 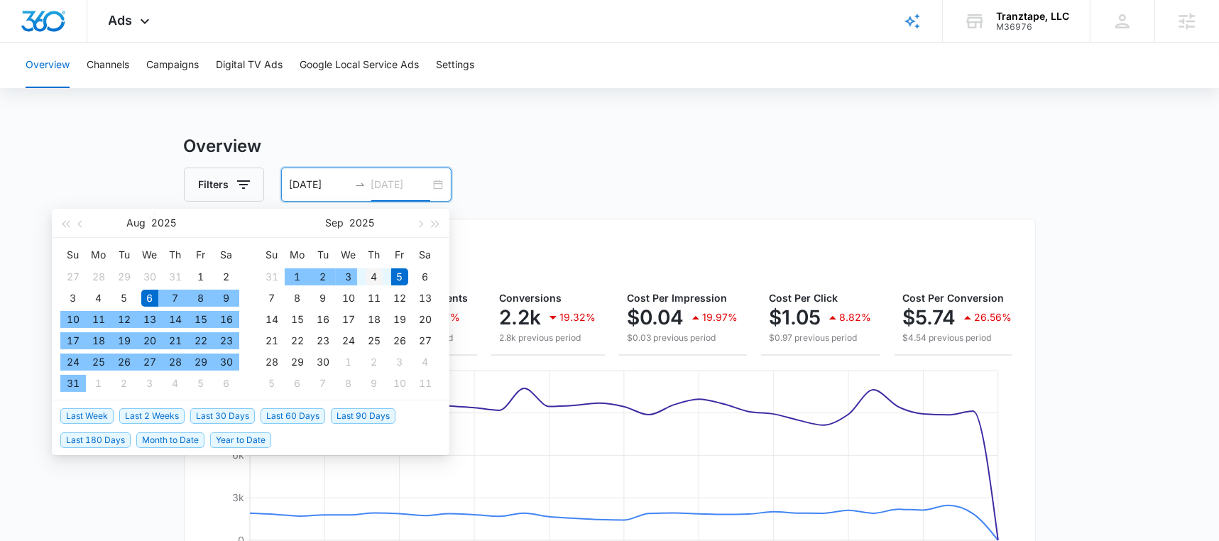 What do you see at coordinates (272, 341) in the screenshot?
I see `div: 21` at bounding box center [272, 341].